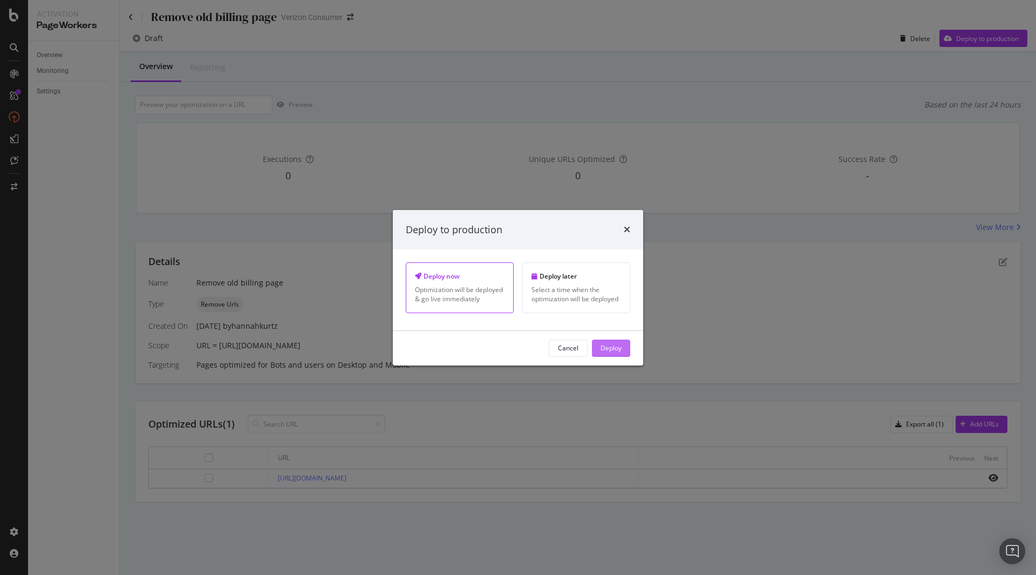 This screenshot has height=575, width=1036. Describe the element at coordinates (460, 276) in the screenshot. I see `div: Deploy now` at that location.